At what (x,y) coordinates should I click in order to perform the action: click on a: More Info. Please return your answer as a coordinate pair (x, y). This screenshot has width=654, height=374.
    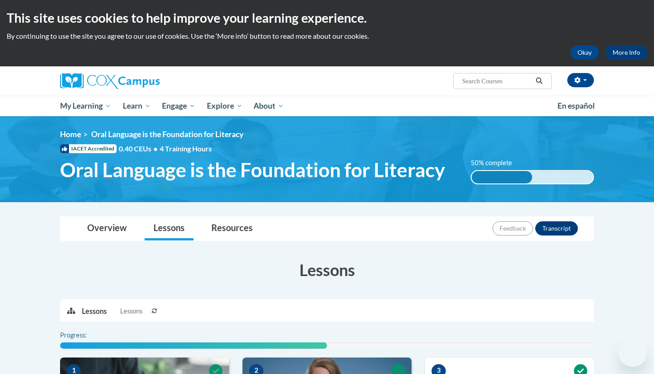
    Looking at the image, I should click on (626, 52).